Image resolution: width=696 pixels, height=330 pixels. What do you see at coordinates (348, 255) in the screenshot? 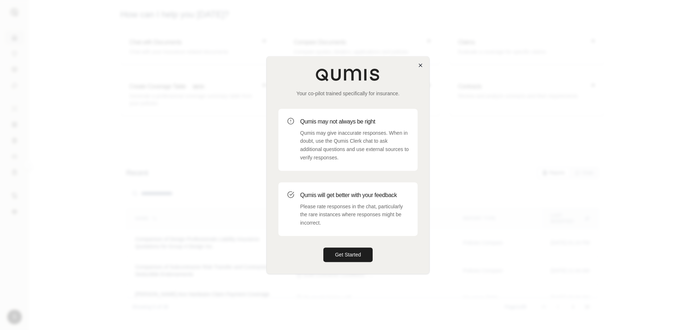
I see `button: Get Started` at bounding box center [348, 255].